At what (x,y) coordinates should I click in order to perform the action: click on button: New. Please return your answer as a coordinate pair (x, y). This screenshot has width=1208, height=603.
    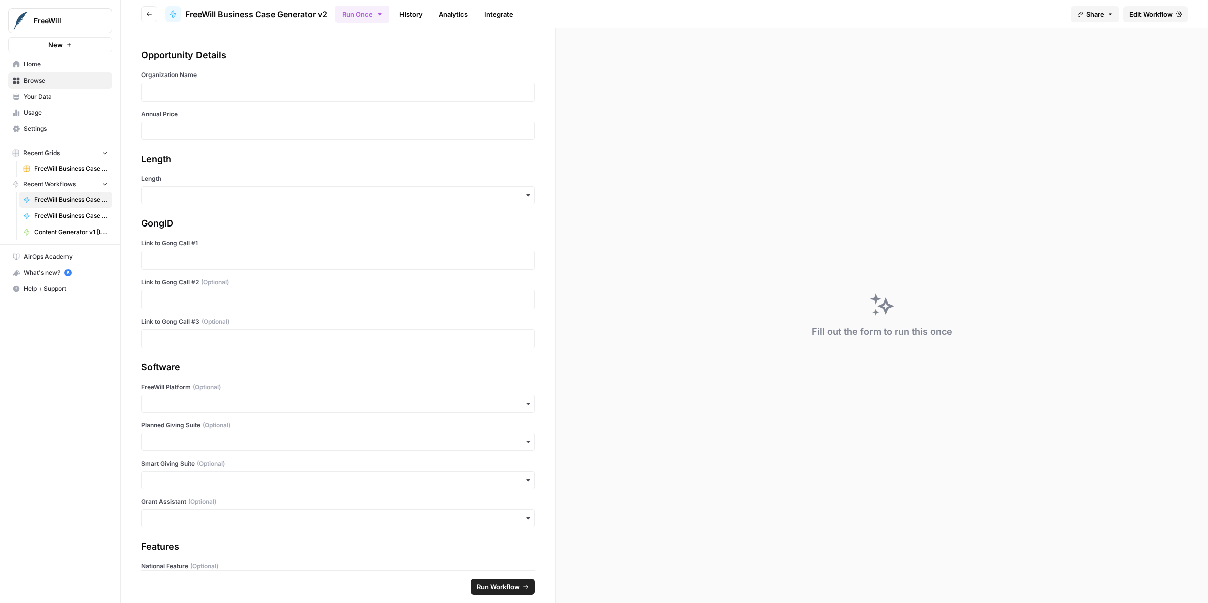
    Looking at the image, I should click on (60, 45).